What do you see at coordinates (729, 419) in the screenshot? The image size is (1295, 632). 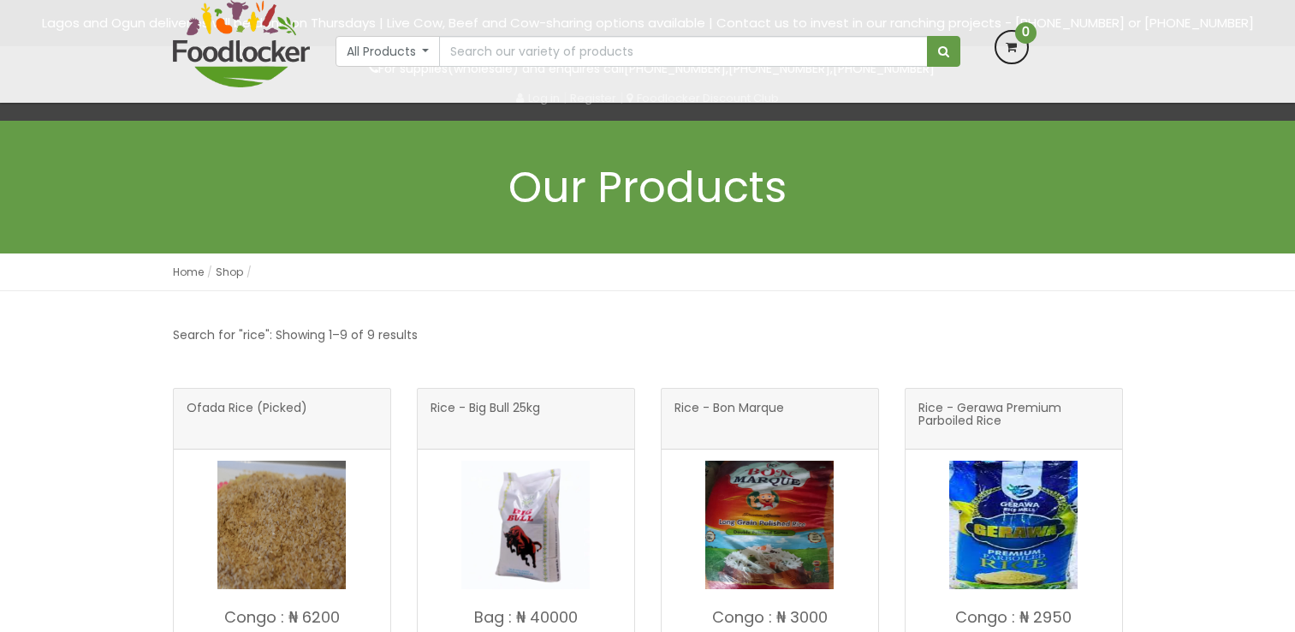 I see `span: Rice - Bon Marque` at bounding box center [729, 419].